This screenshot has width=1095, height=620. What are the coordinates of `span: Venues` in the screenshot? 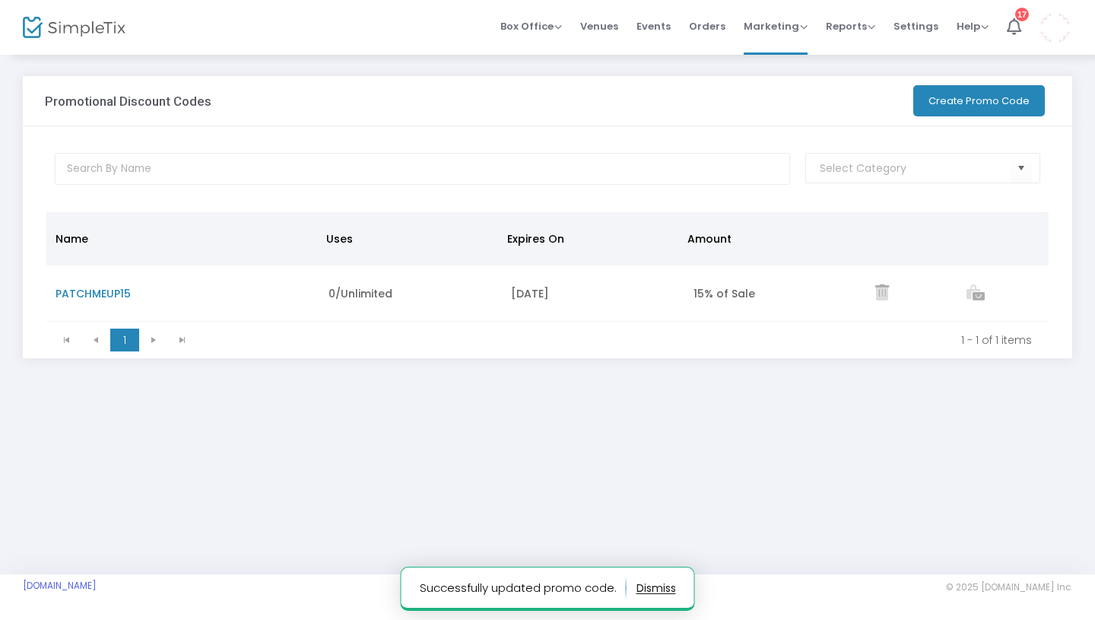 It's located at (599, 26).